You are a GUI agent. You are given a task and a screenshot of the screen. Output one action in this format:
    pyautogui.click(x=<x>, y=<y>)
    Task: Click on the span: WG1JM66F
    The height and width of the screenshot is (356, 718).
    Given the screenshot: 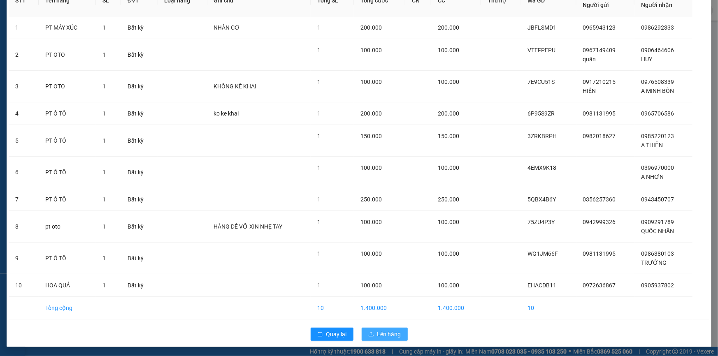 What is the action you would take?
    pyautogui.click(x=543, y=254)
    